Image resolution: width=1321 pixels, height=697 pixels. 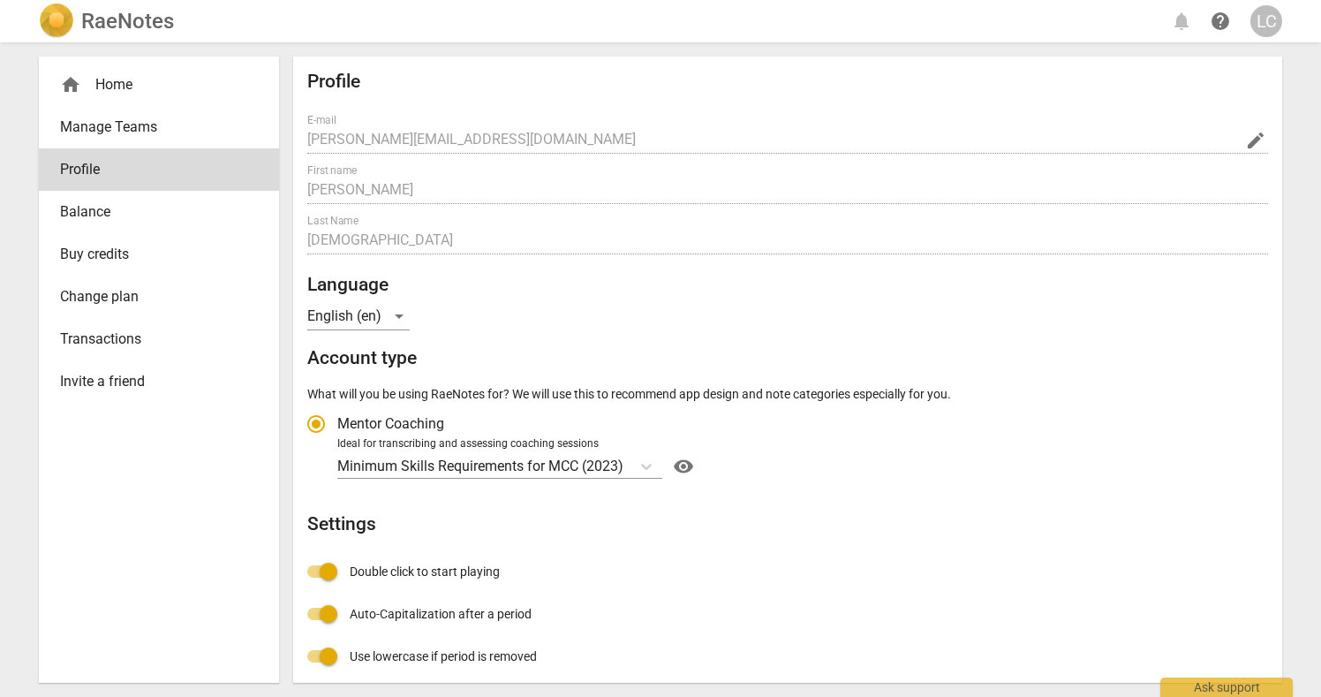 What do you see at coordinates (152, 297) in the screenshot?
I see `span: Change plan` at bounding box center [152, 297].